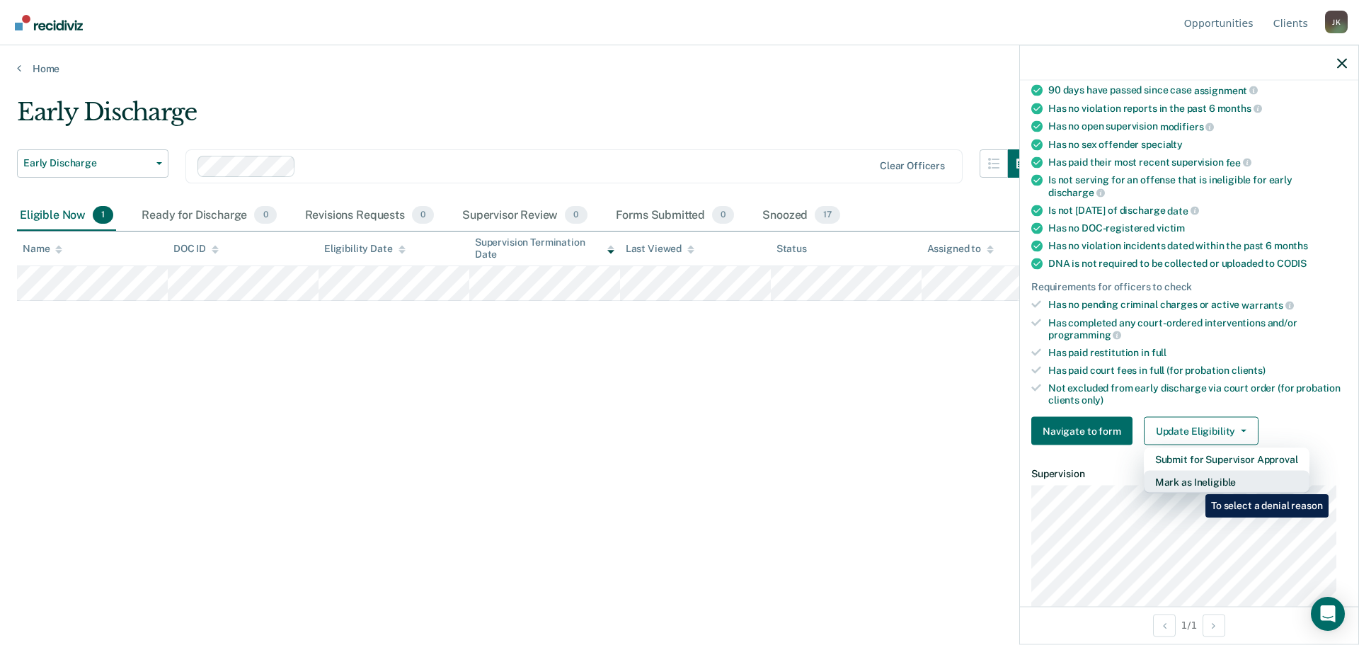 Image resolution: width=1359 pixels, height=645 pixels. Describe the element at coordinates (1226, 471) in the screenshot. I see `div: Dropdown Menu` at that location.